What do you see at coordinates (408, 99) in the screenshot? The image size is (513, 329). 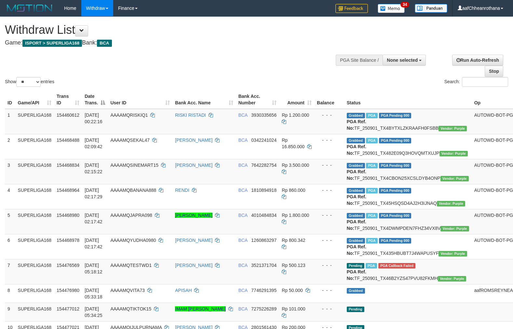 I see `th: Status` at bounding box center [408, 99].